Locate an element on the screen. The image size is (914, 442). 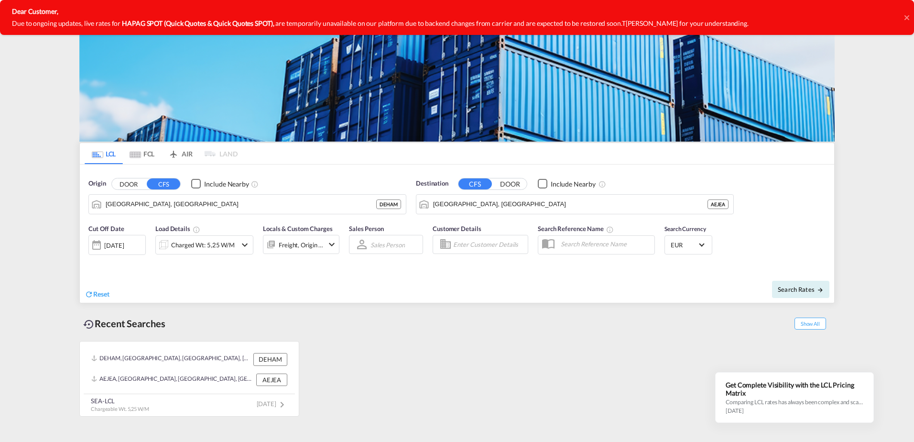
div: Origin DOOR CFS Checkbox No InkUnchecked: Ignores neighbouring ports when fetching rates.Checked ... is located at coordinates (457, 233).